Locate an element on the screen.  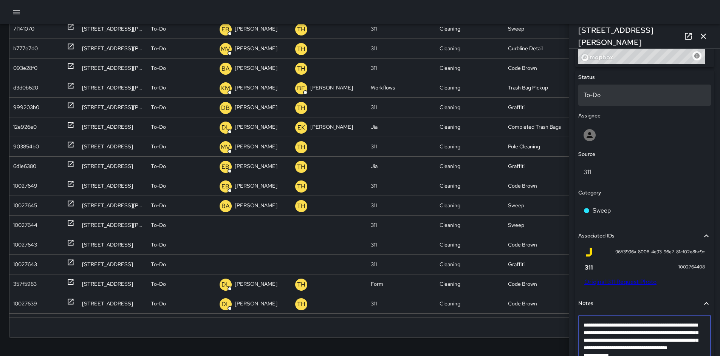
div: 10027649 is located at coordinates (25, 186).